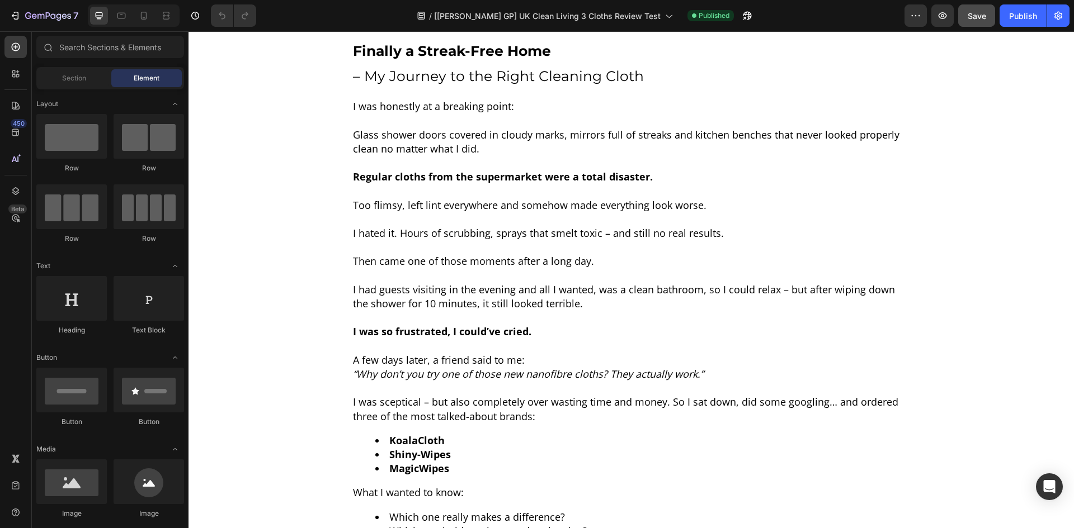 The height and width of the screenshot is (528, 1074). Describe the element at coordinates (47, 104) in the screenshot. I see `span: Layout` at that location.